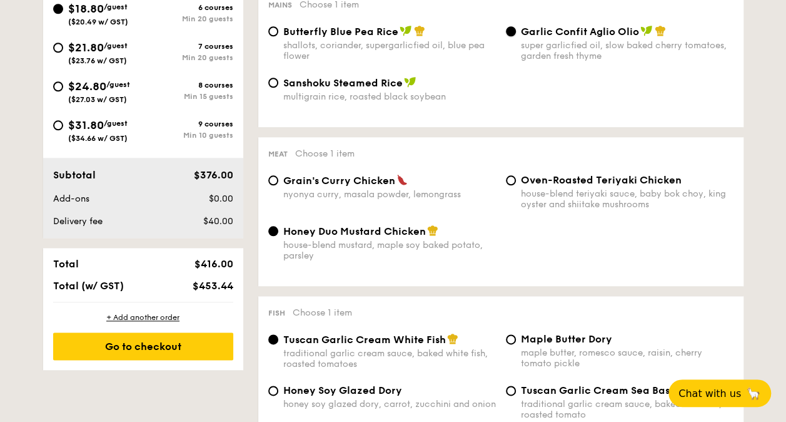 The image size is (786, 422). What do you see at coordinates (580, 31) in the screenshot?
I see `span: Garlic Confit Aglio Olio` at bounding box center [580, 31].